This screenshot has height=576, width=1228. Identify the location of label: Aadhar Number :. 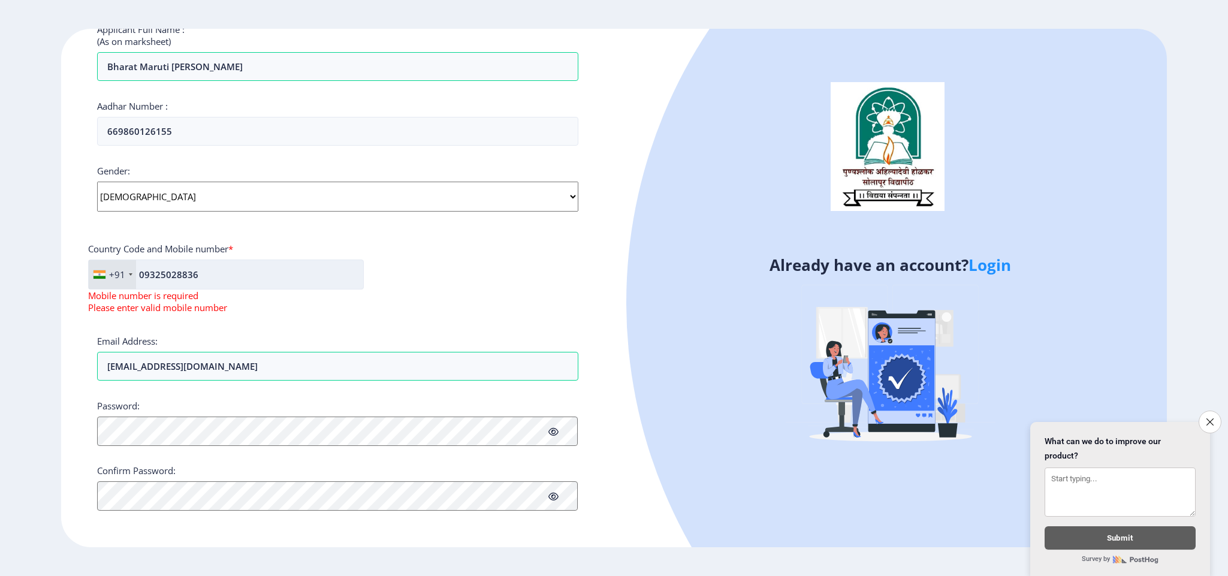
(132, 106).